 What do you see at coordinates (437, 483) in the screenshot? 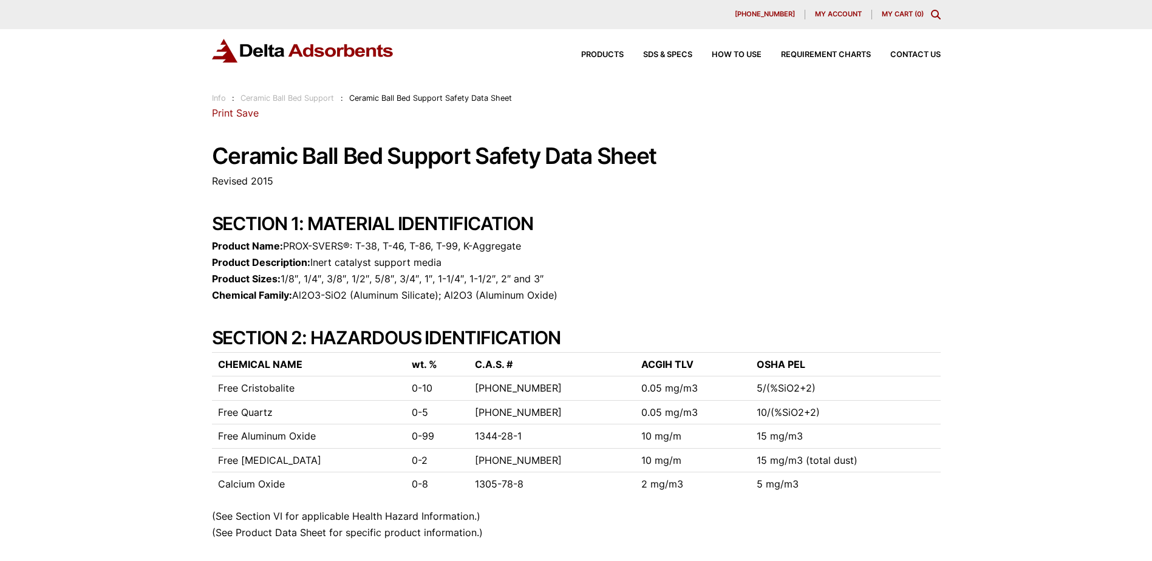
I see `td: 0-8` at bounding box center [437, 483].